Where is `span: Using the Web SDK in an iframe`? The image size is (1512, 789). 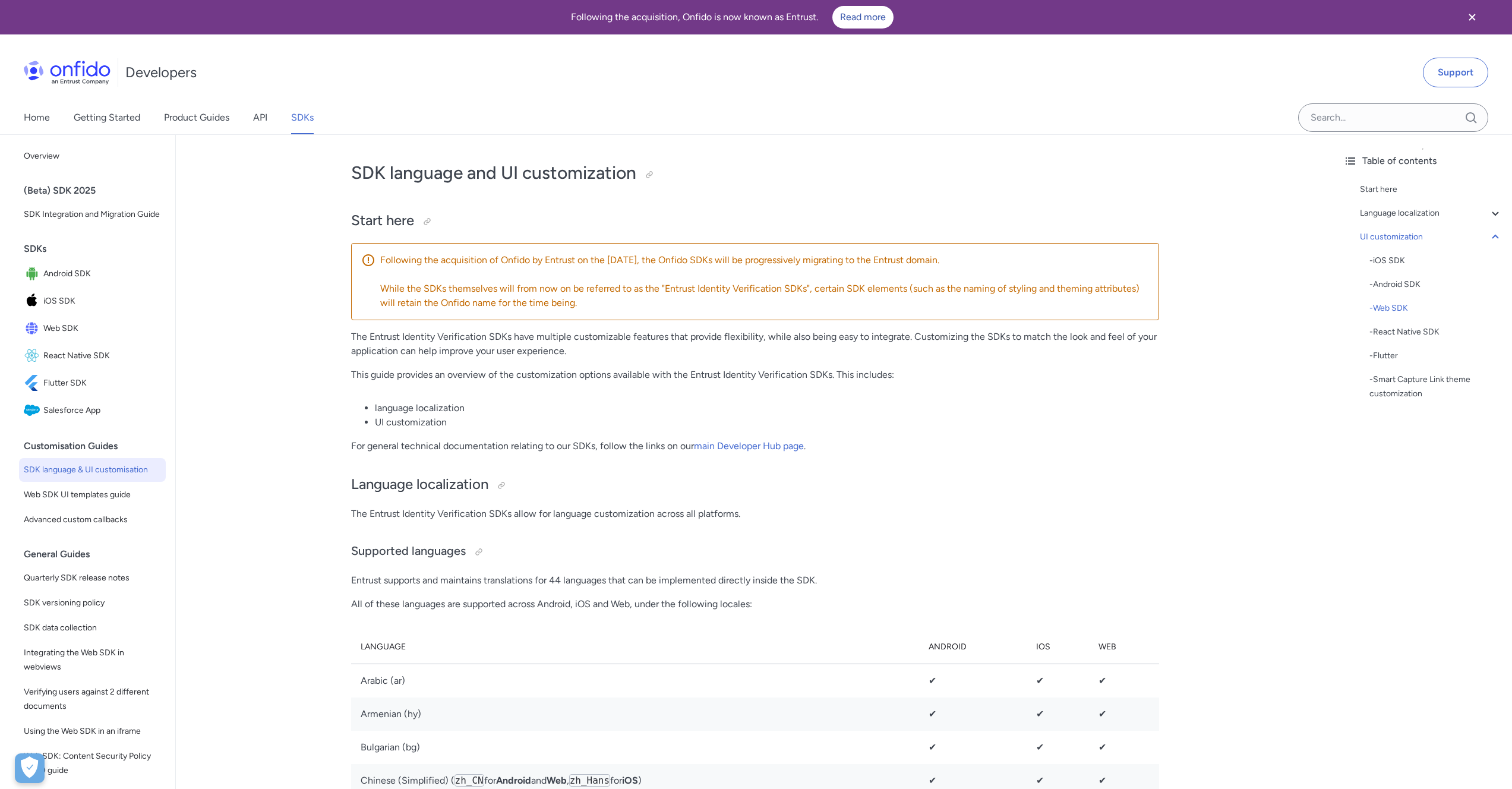
span: Using the Web SDK in an iframe is located at coordinates (93, 731).